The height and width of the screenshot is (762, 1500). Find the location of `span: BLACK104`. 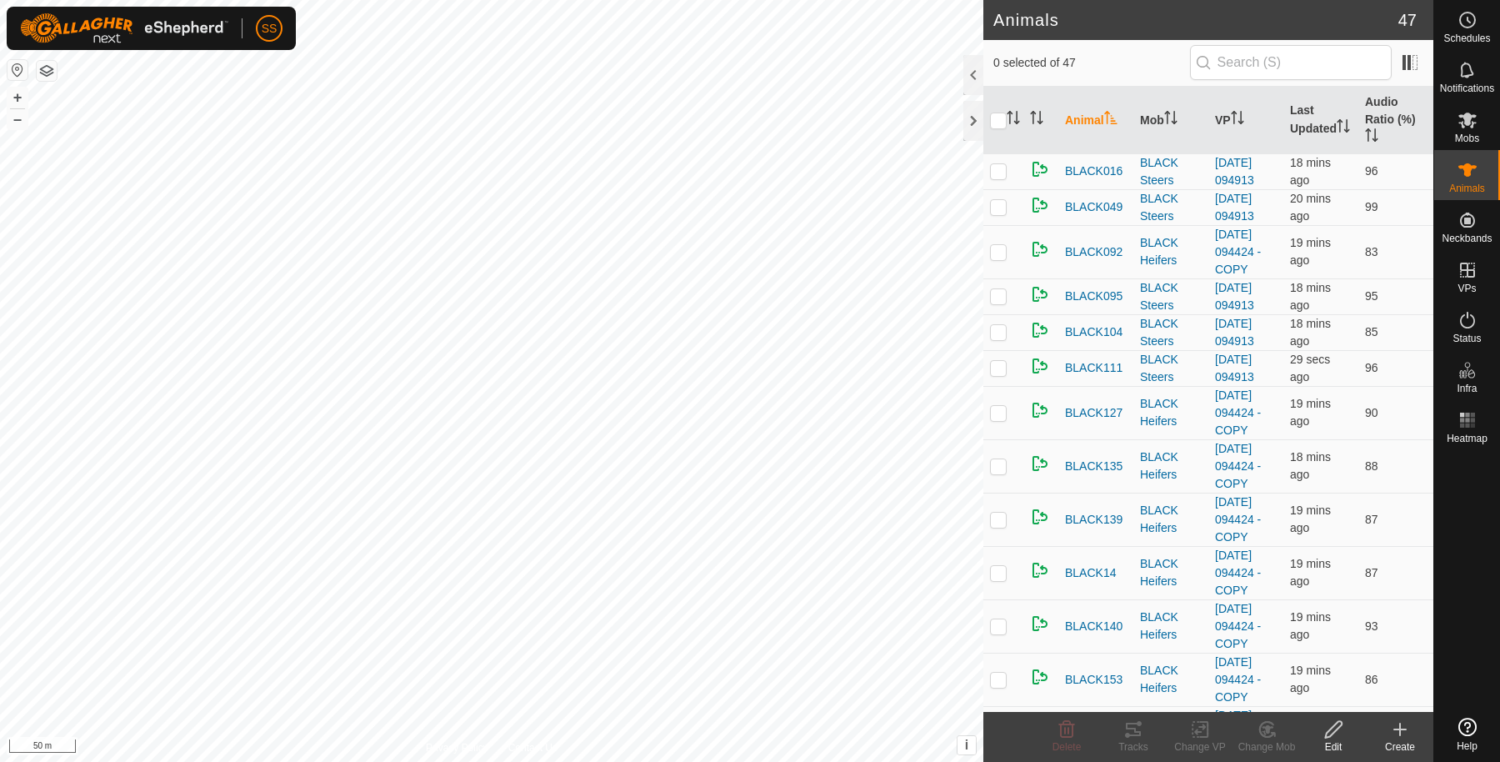

span: BLACK104 is located at coordinates (1093, 332).